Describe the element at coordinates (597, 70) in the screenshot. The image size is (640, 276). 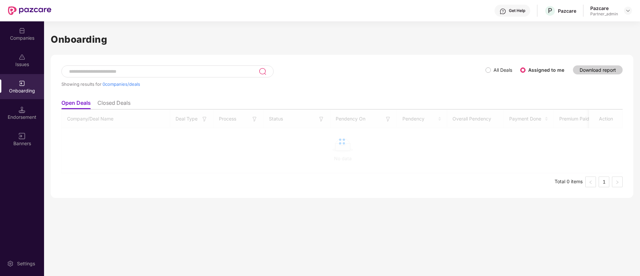
I see `button: Download report` at that location.